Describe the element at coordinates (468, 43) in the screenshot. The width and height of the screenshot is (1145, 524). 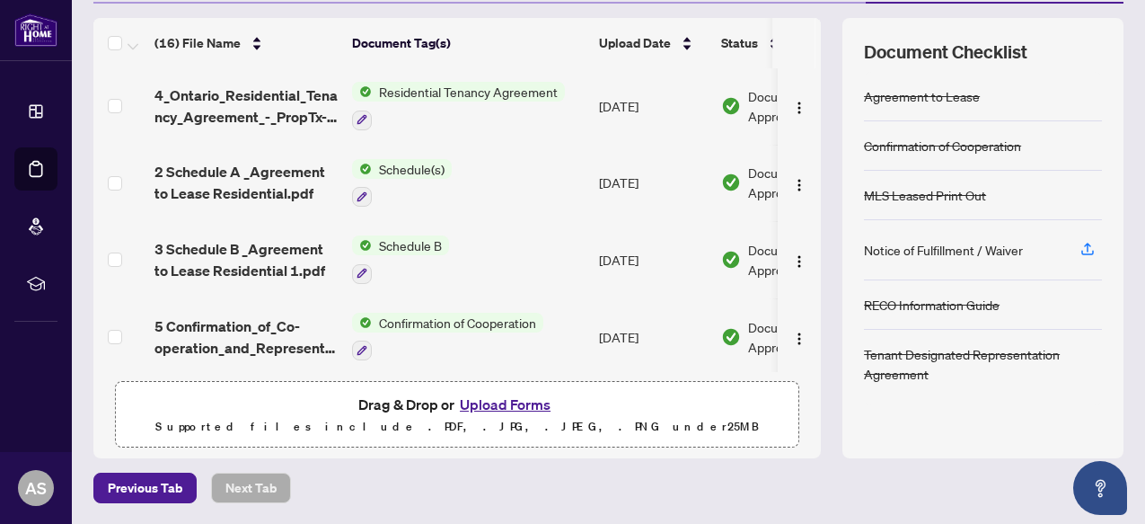
I see `th: Document Tag(s)` at that location.